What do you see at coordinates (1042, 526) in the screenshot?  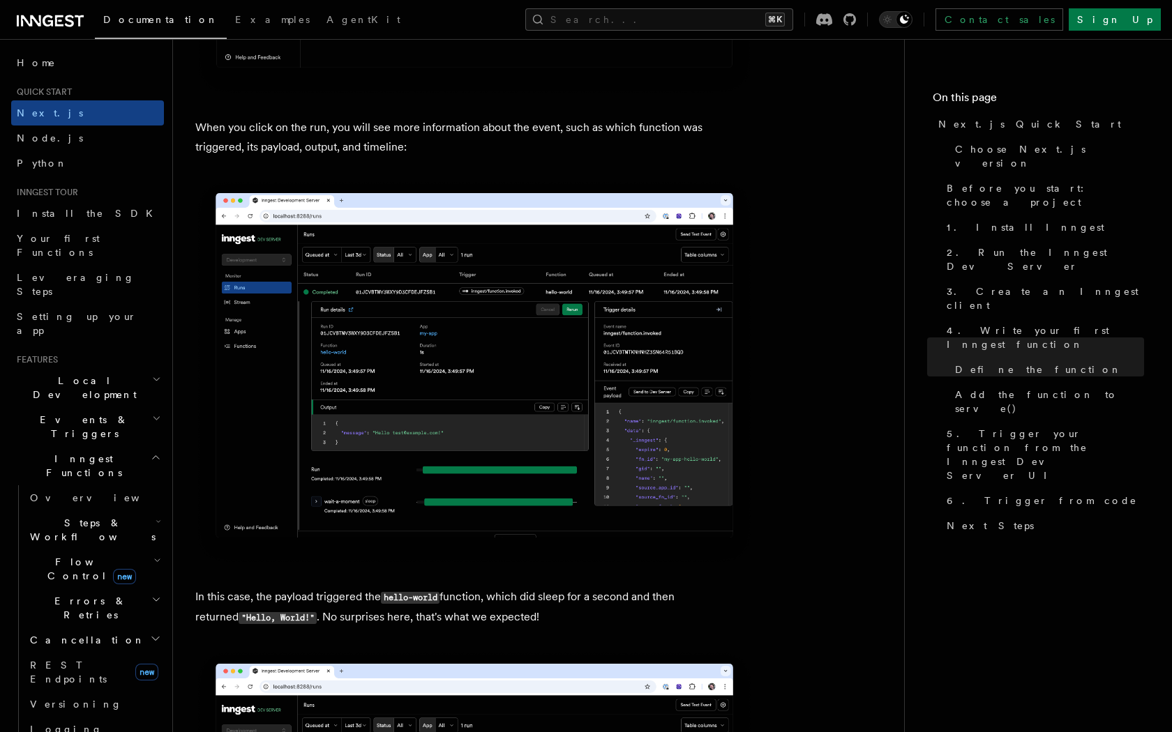 I see `a: Next Steps` at bounding box center [1042, 526].